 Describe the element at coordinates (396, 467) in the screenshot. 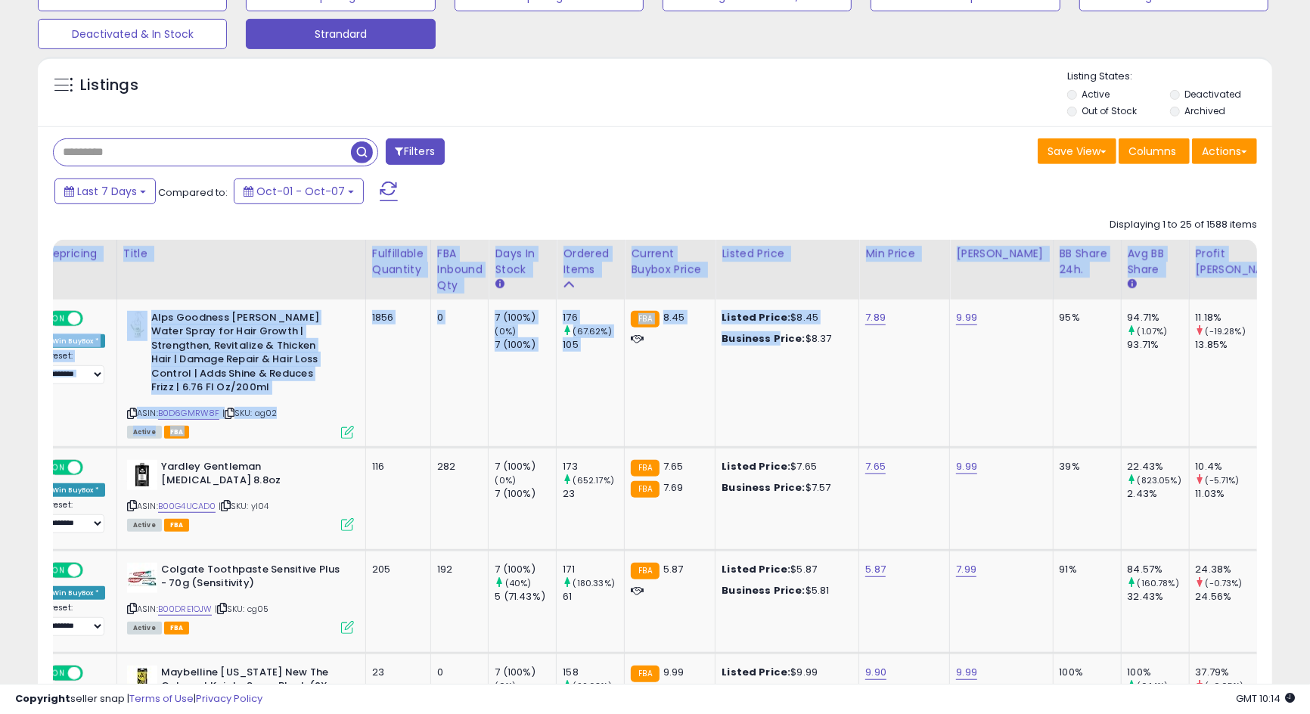

I see `div: 116` at that location.